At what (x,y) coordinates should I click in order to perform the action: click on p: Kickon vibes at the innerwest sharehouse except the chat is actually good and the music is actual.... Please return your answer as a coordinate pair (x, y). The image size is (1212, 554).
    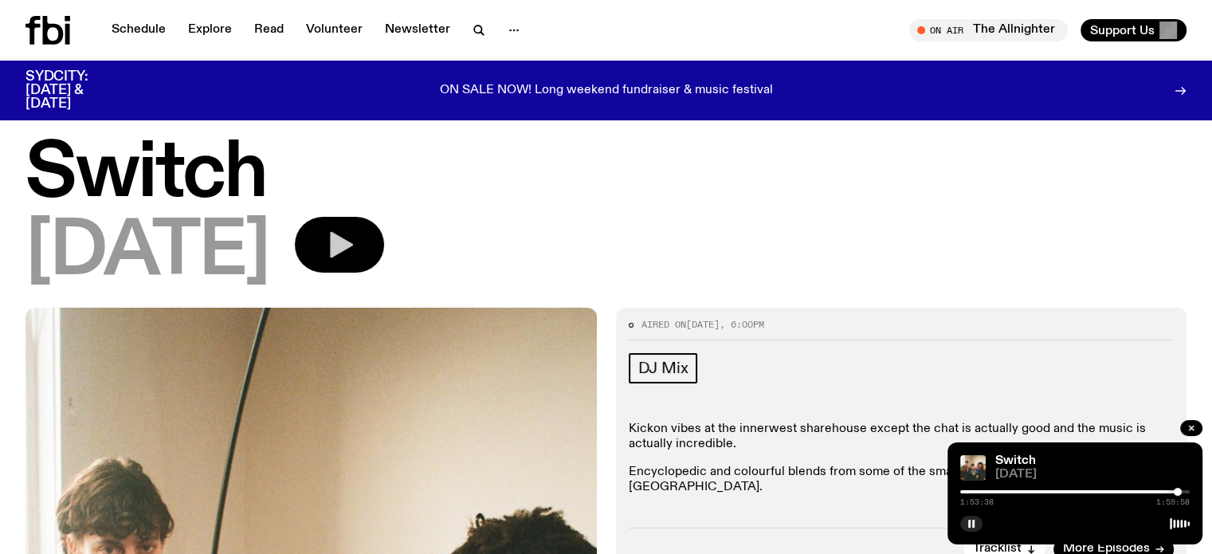
    Looking at the image, I should click on (901, 437).